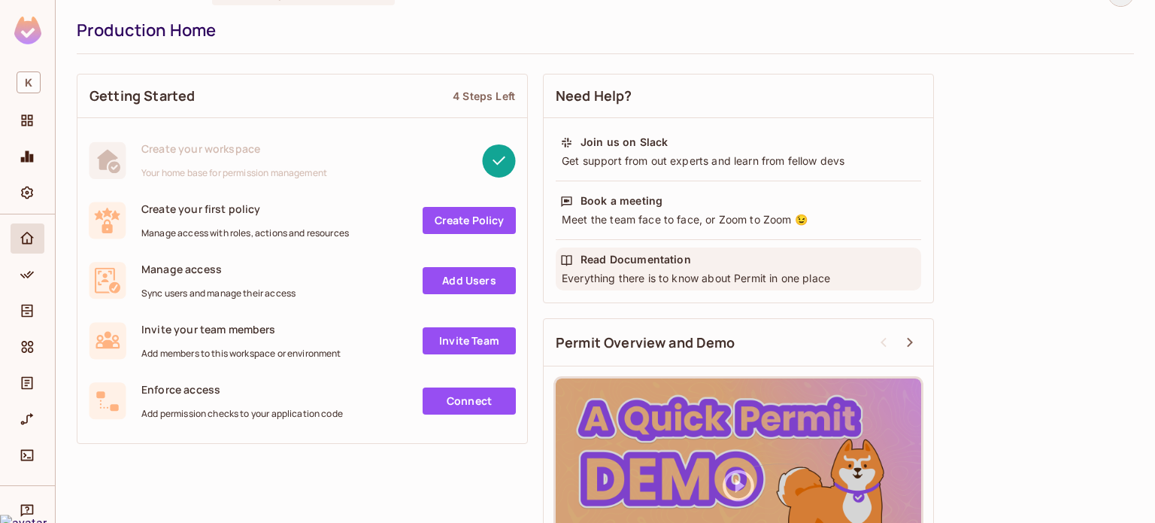 This screenshot has height=523, width=1155. Describe the element at coordinates (27, 347) in the screenshot. I see `div: Elements` at that location.